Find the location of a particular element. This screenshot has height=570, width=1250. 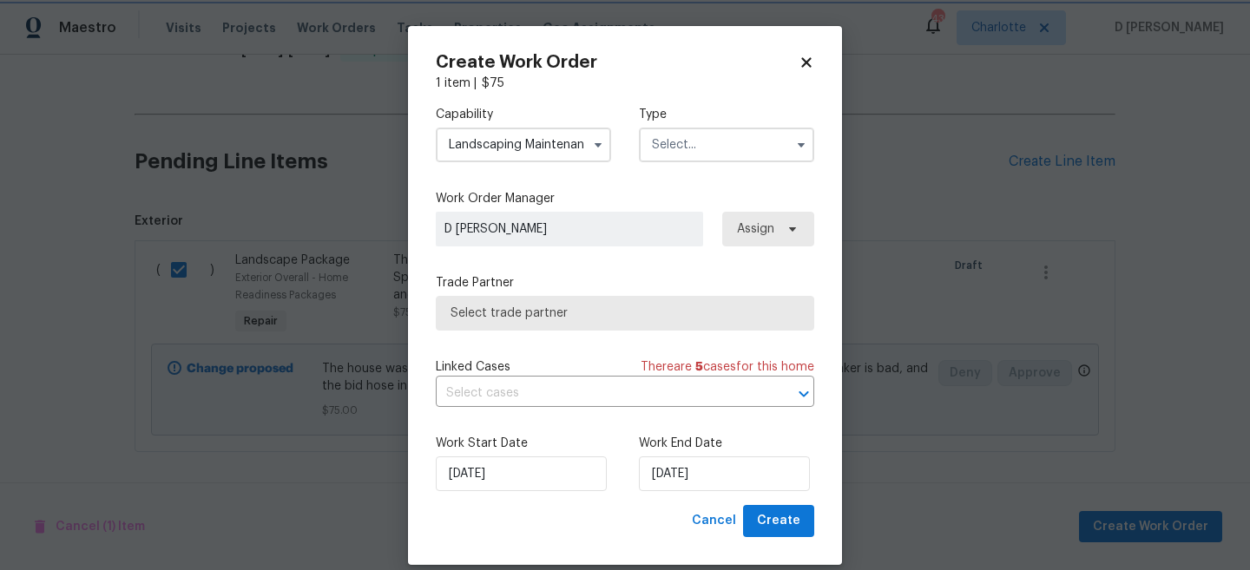

span: There are case s for this home is located at coordinates (728, 367).